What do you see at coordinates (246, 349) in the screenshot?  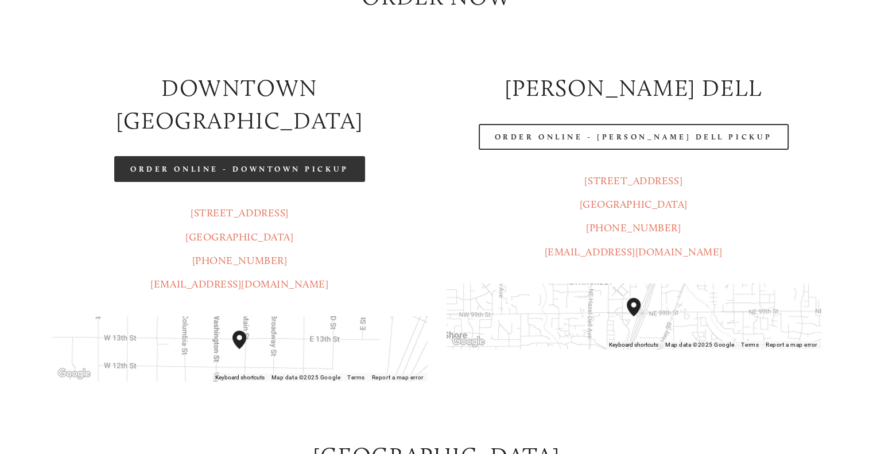 I see `div: Amaro's Table 1220 Main Street vancouver, United States` at bounding box center [246, 349].